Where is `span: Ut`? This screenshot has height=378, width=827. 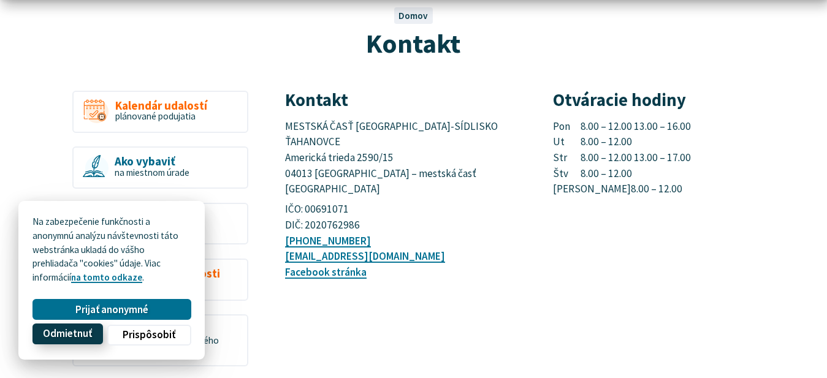
span: Ut is located at coordinates (567, 142).